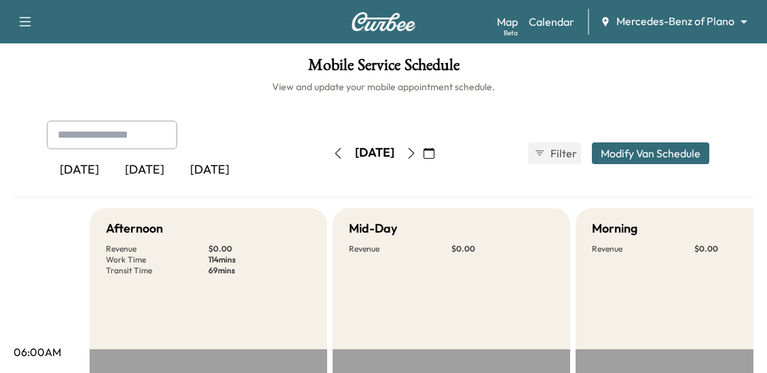 Image resolution: width=767 pixels, height=373 pixels. What do you see at coordinates (554, 153) in the screenshot?
I see `button: Filter` at bounding box center [554, 153].